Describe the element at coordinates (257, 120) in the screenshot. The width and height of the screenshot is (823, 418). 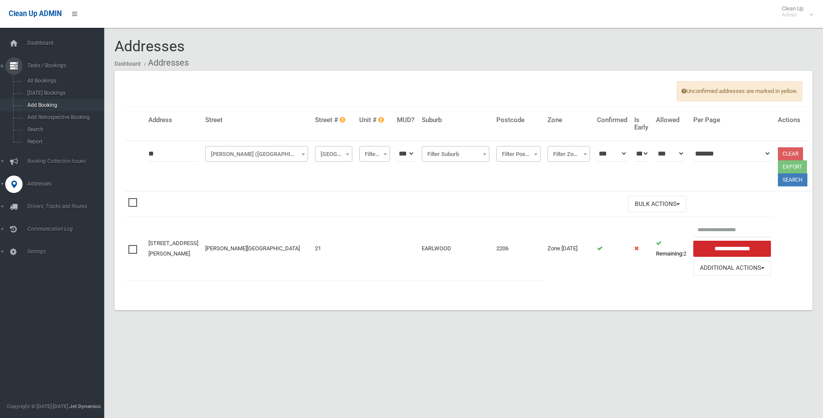
I see `h4: Street` at that location.